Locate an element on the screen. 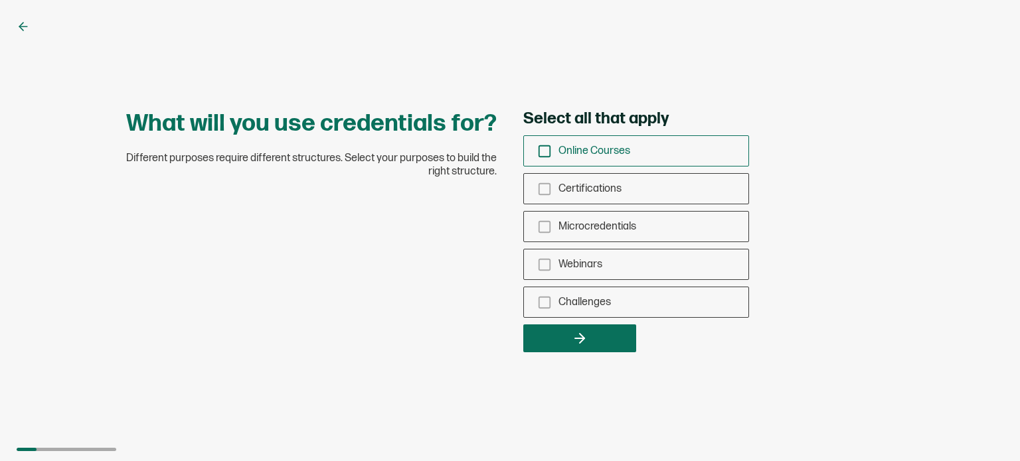 Image resolution: width=1020 pixels, height=461 pixels. span: Different purposes require different structures. Select your purposes to build the right structure. is located at coordinates (311, 165).